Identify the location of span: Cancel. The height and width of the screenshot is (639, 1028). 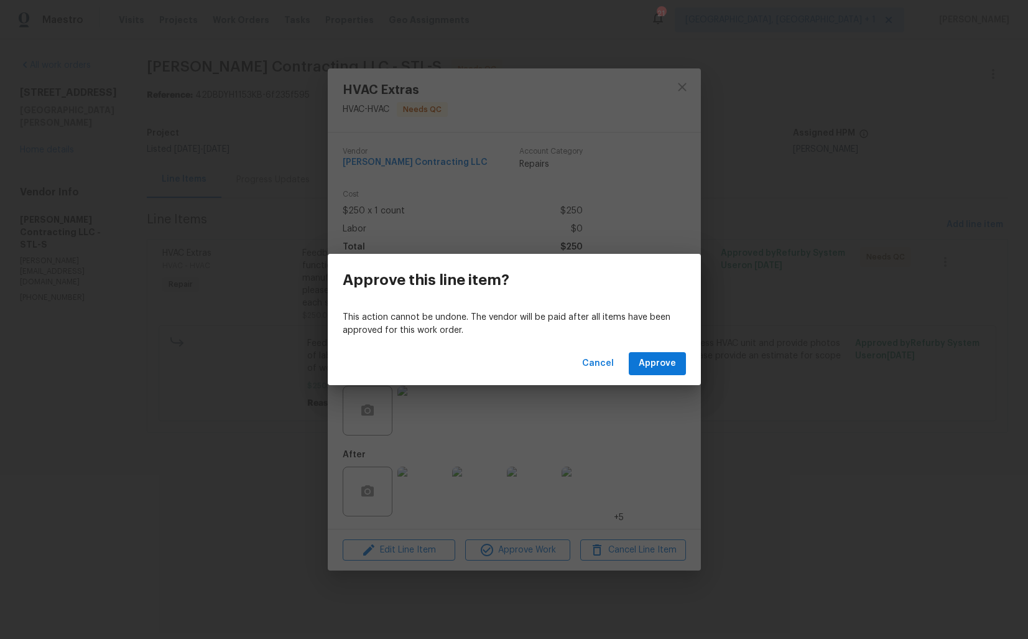
(598, 363).